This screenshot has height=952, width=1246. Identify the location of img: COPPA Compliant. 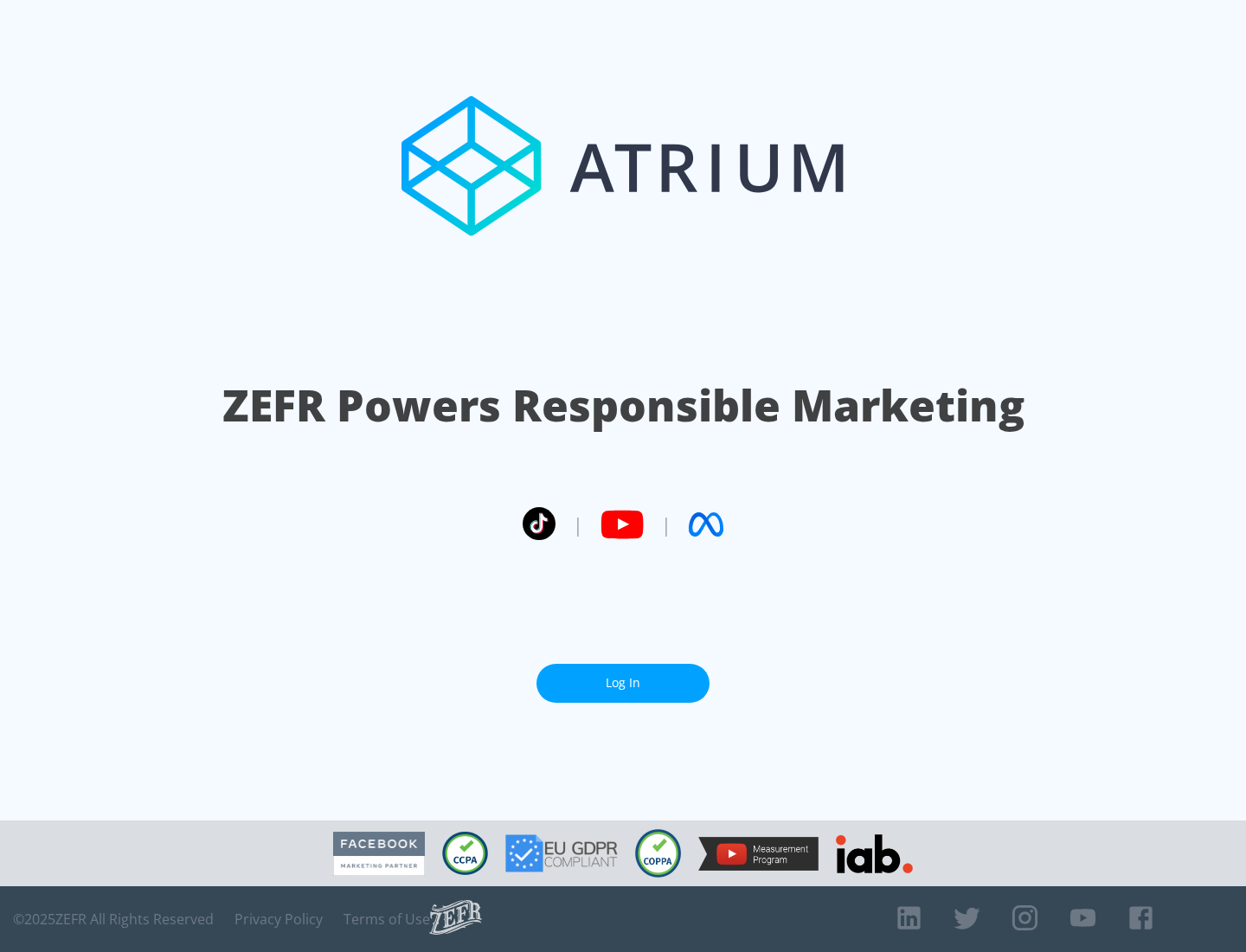
(657, 853).